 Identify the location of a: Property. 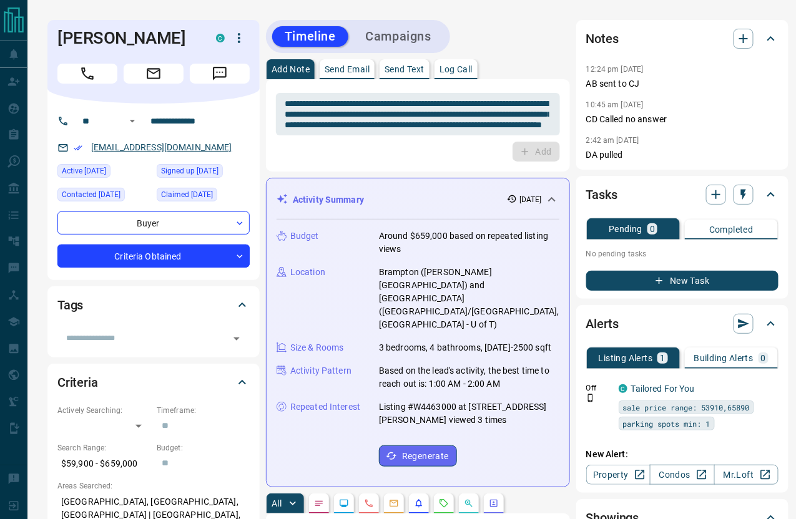
(618, 475).